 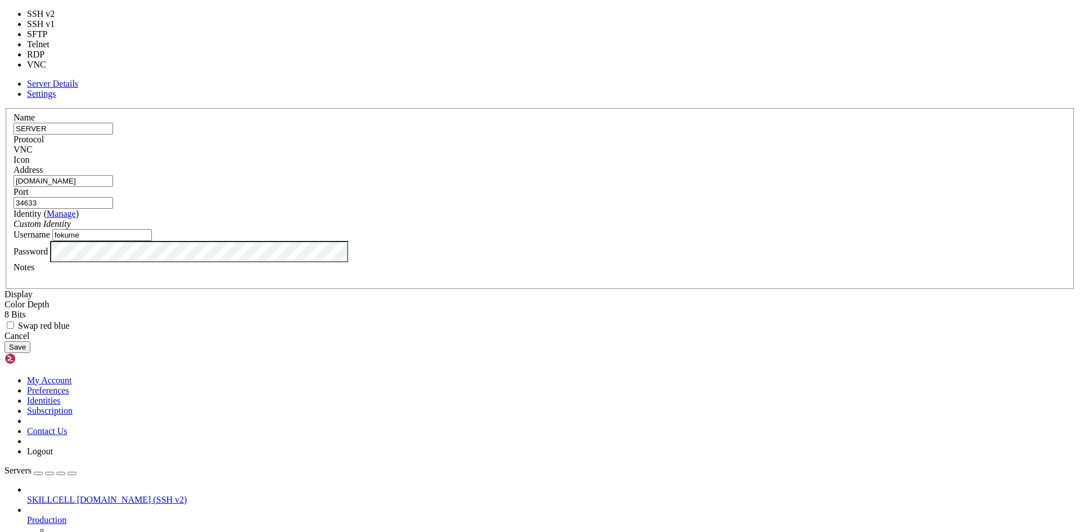 What do you see at coordinates (37, 358) in the screenshot?
I see `img: Shellngn` at bounding box center [37, 358].